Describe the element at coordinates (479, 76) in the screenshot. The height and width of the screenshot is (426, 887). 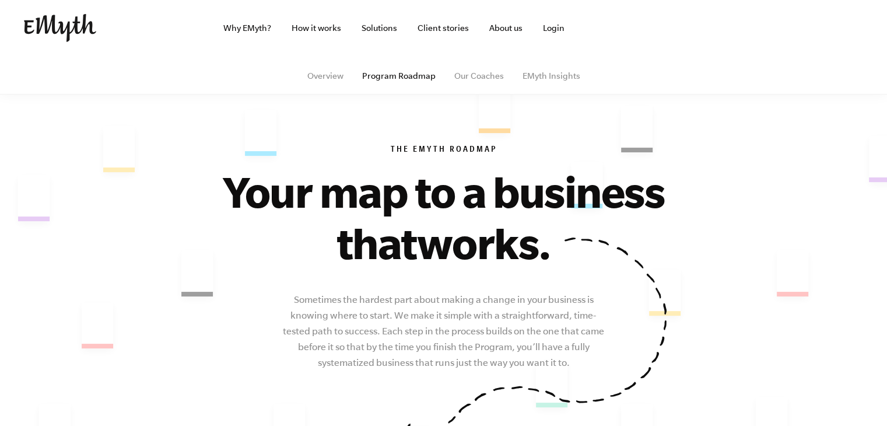
I see `a: Our Coaches` at that location.